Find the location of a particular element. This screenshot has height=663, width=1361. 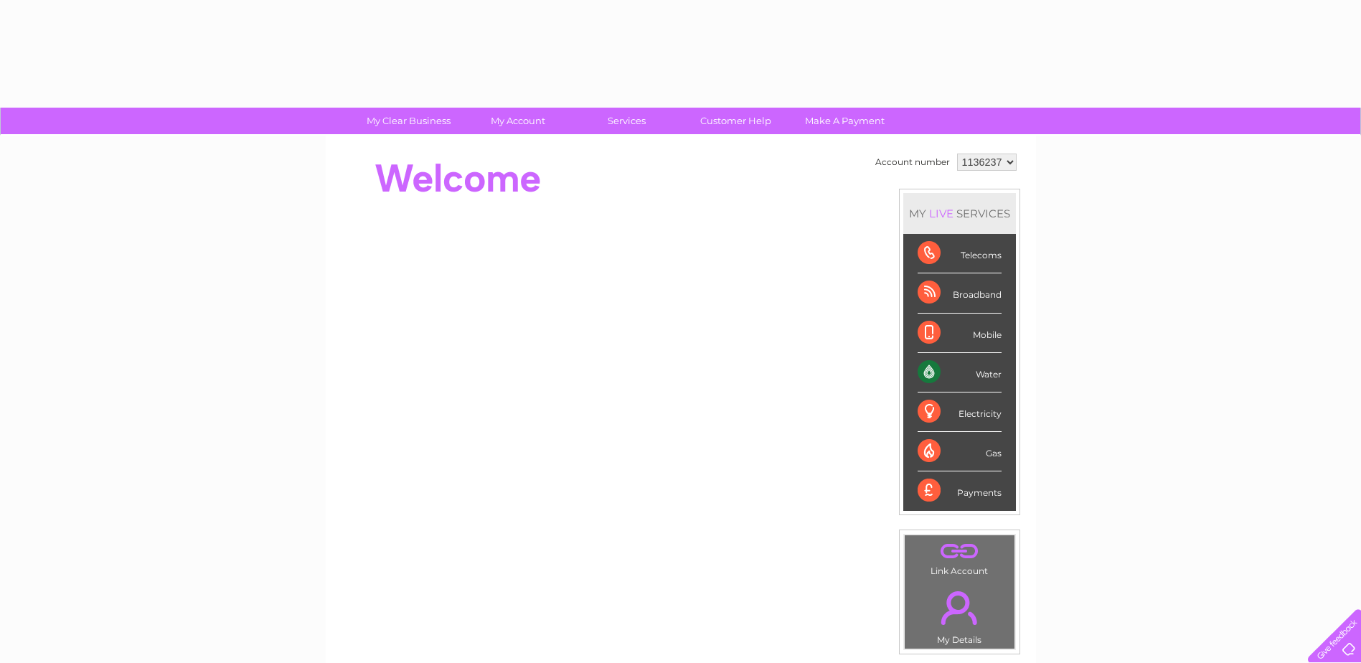

td: Link Account is located at coordinates (959, 557).